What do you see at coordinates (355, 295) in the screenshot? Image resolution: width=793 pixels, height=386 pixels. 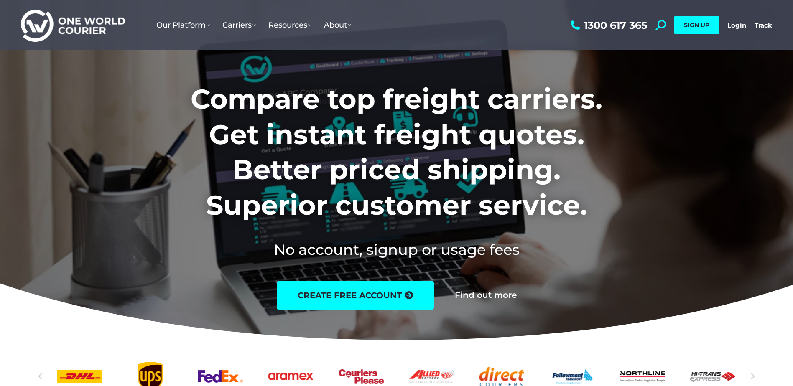 I see `a: create free account` at bounding box center [355, 295].